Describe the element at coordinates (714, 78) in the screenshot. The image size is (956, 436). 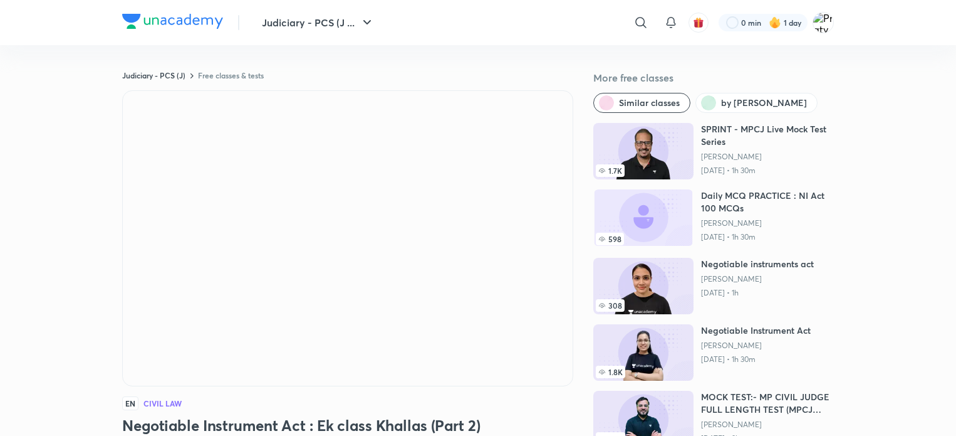
I see `h5: More free classes` at that location.